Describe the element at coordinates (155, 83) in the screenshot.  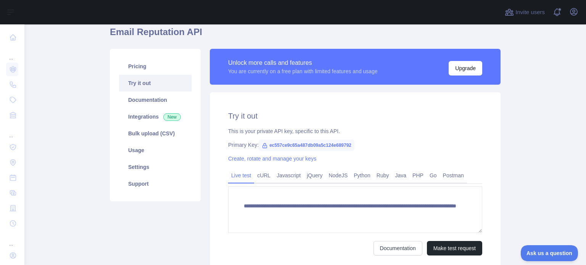
I see `a: Try it out` at that location.